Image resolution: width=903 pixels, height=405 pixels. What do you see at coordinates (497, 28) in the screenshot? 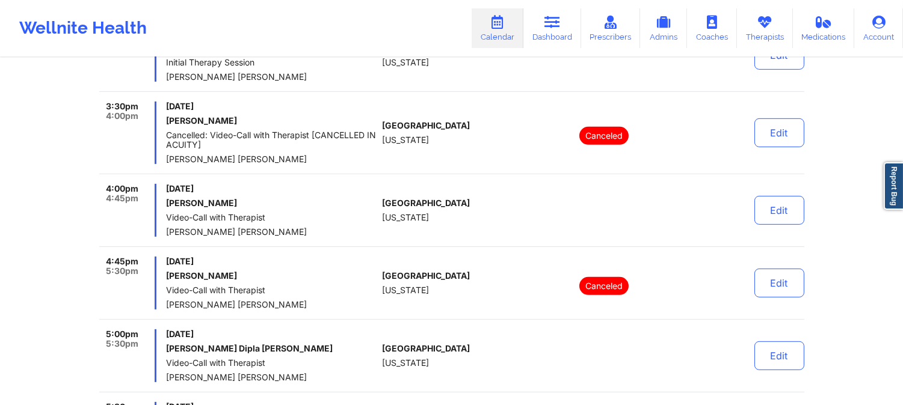
I see `a: Calendar` at bounding box center [497, 28].